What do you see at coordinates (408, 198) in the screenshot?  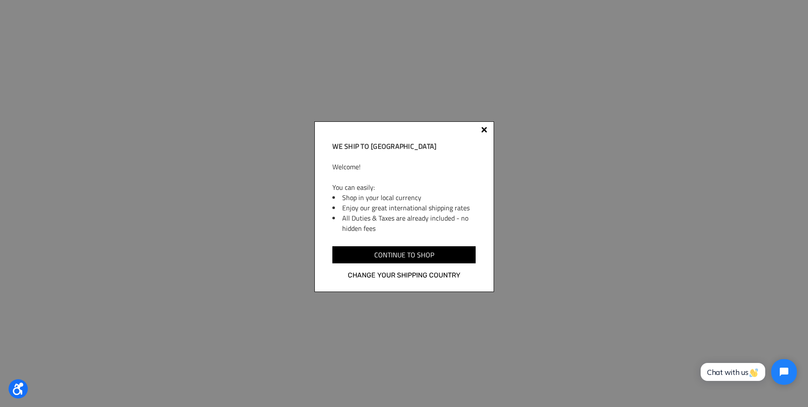 I see `li: Shop in your local currency` at bounding box center [408, 198].